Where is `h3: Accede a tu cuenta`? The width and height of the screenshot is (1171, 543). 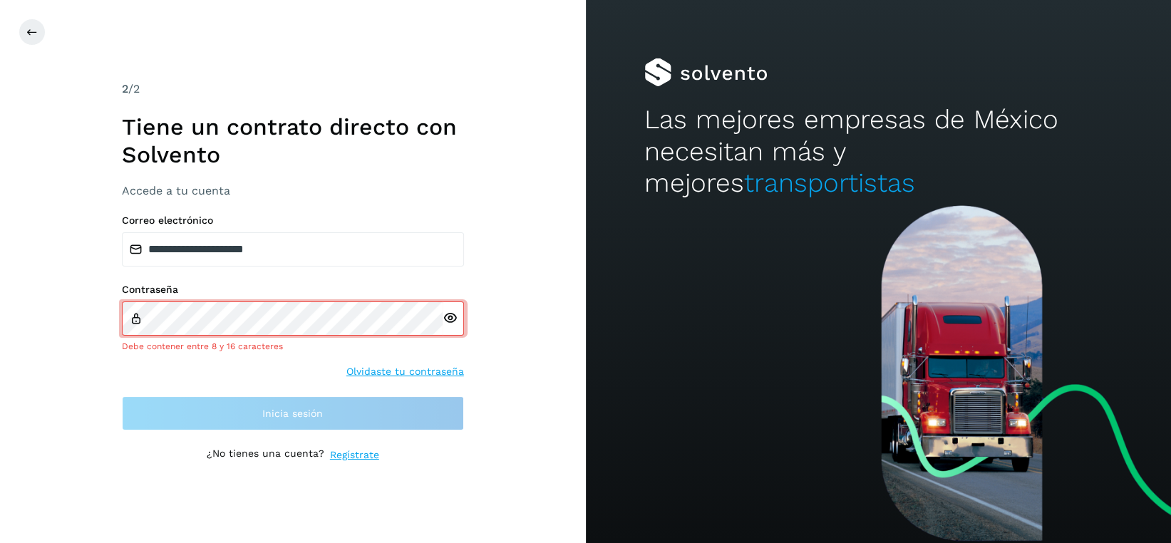
h3: Accede a tu cuenta is located at coordinates (293, 190).